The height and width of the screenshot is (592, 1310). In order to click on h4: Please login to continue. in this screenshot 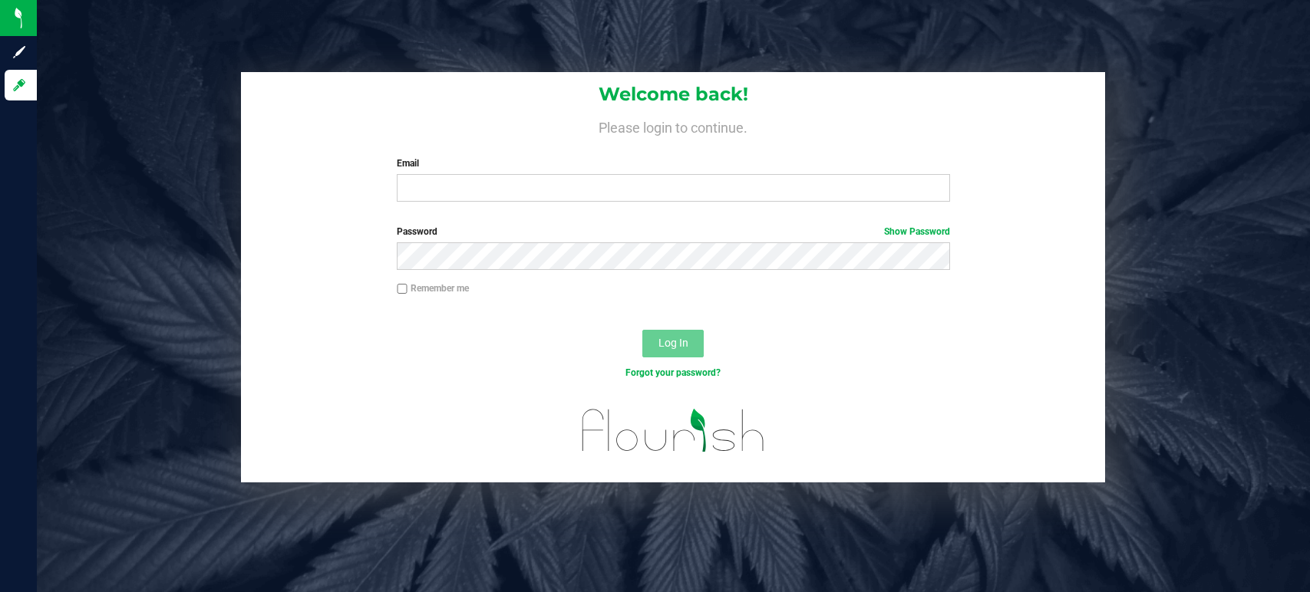, I will do `click(673, 126)`.